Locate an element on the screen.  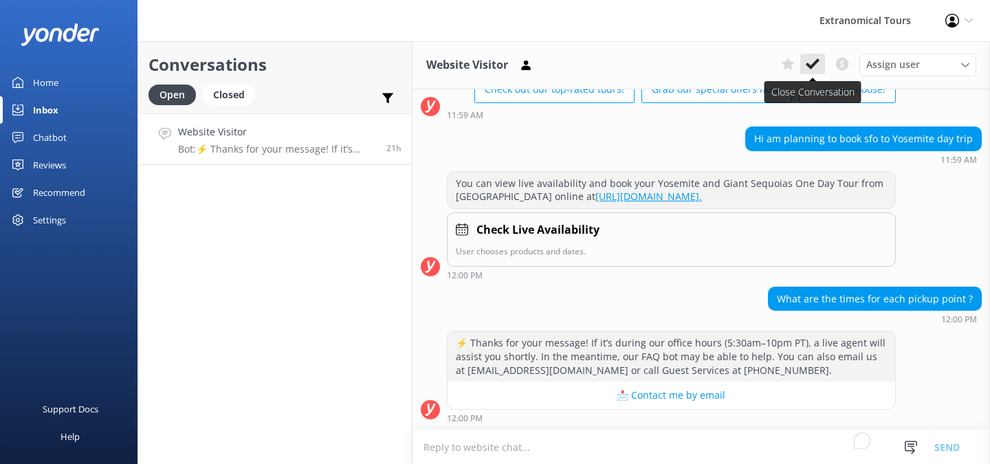
button: Check out our top-rated tours! is located at coordinates (554, 89).